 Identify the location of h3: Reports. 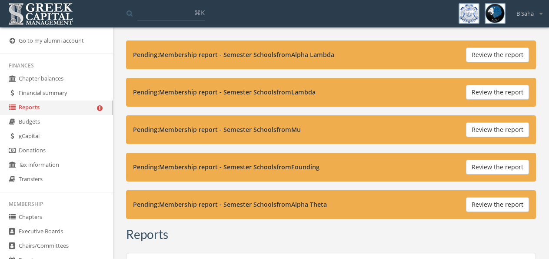
(147, 234).